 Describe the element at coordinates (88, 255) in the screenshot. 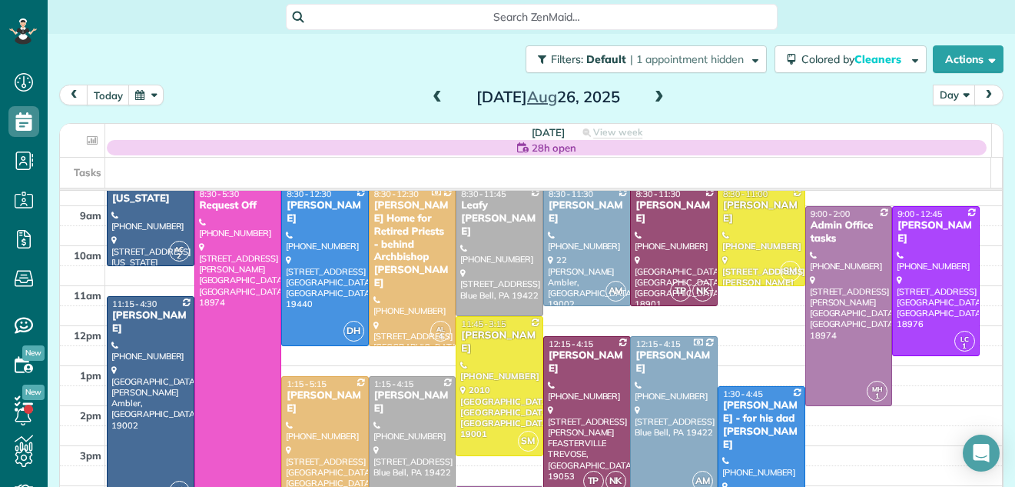

I see `span: 10am` at that location.